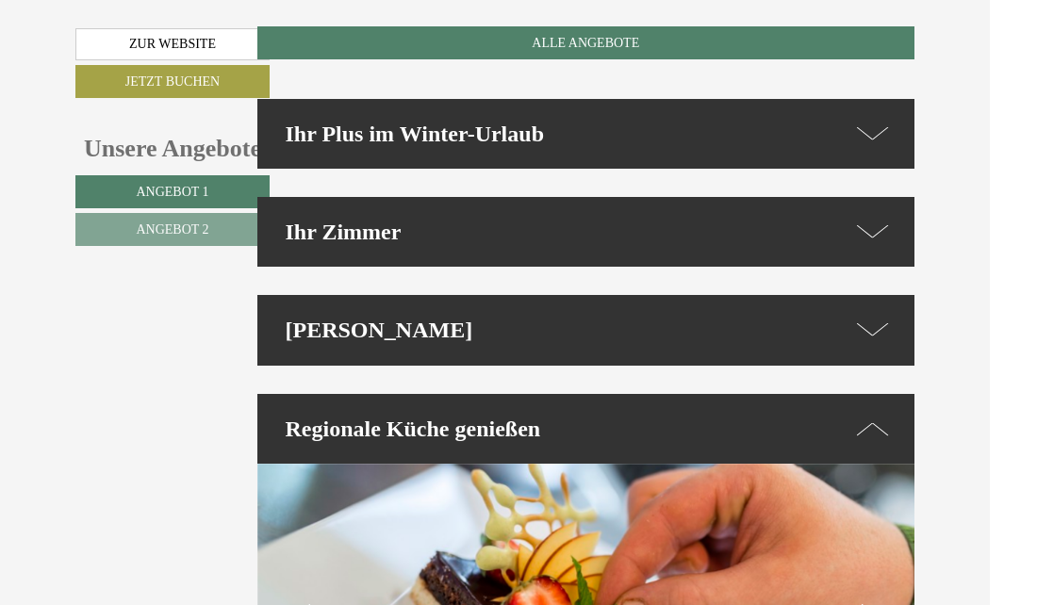  Describe the element at coordinates (587, 42) in the screenshot. I see `a: ALLE ANGEBOTE` at that location.